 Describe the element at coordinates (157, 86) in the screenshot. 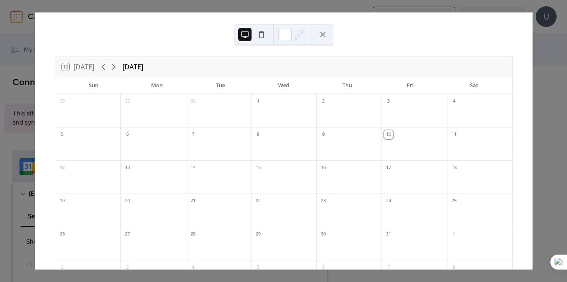

I see `div: Mon` at that location.